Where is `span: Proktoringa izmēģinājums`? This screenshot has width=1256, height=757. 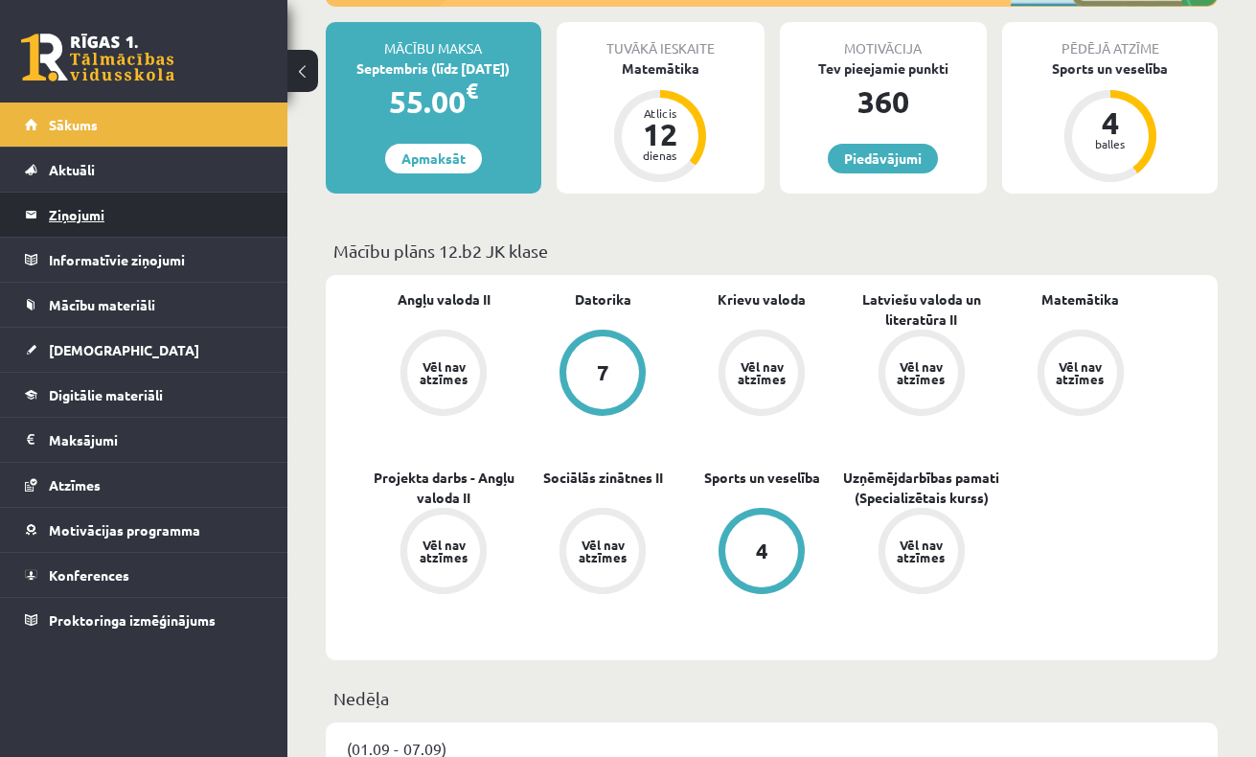 span: Proktoringa izmēģinājums is located at coordinates (132, 620).